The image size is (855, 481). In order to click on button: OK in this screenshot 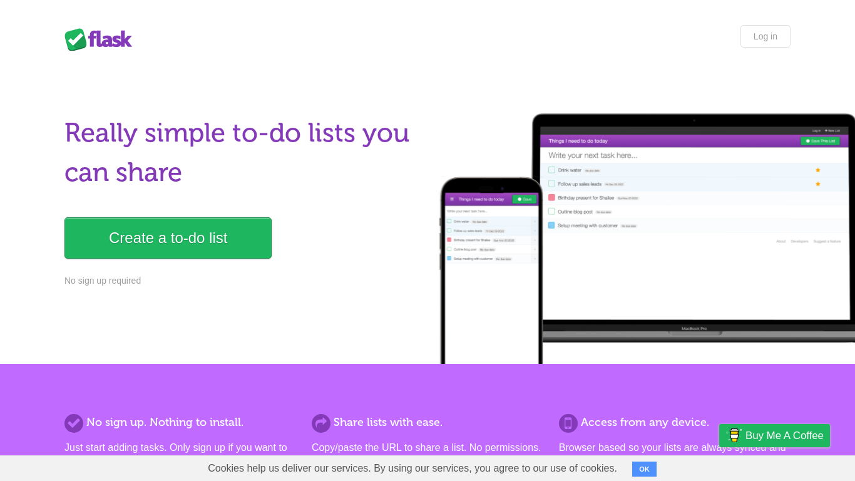, I will do `click(644, 469)`.